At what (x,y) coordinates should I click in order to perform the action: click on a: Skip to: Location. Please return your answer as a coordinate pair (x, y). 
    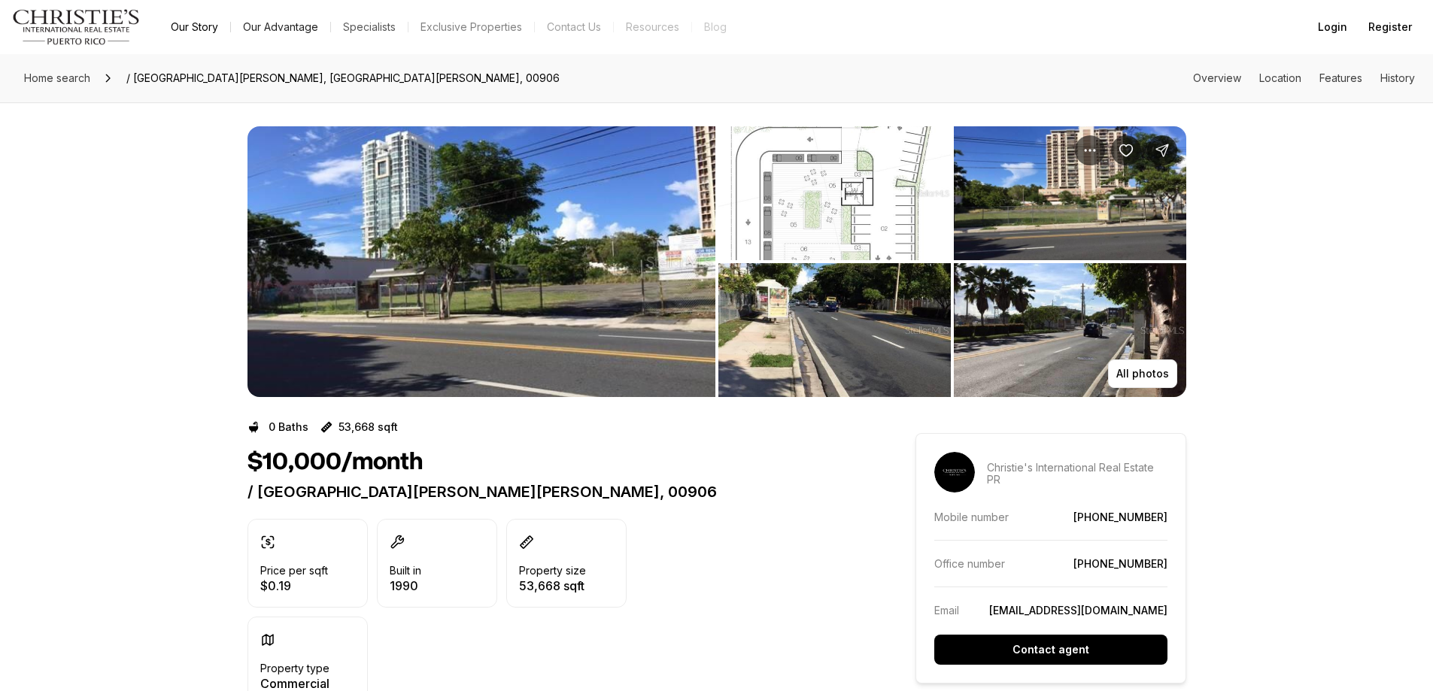
    Looking at the image, I should click on (1280, 77).